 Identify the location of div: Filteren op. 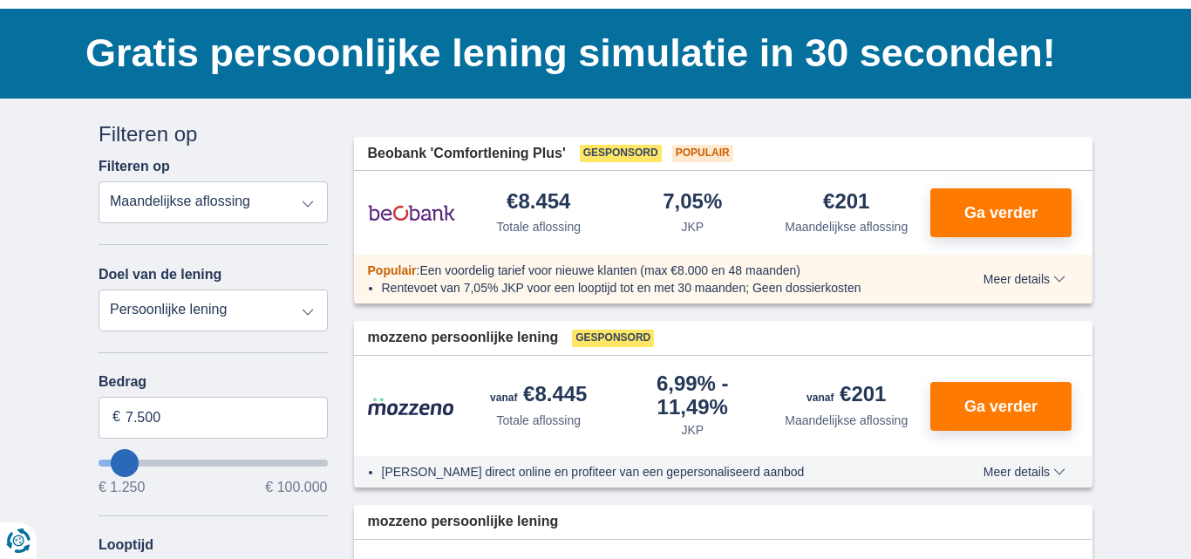
(213, 134).